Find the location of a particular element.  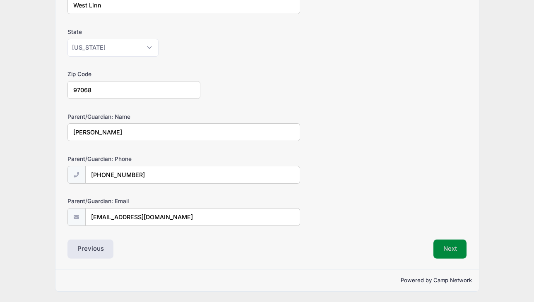

button: Next is located at coordinates (450, 249).